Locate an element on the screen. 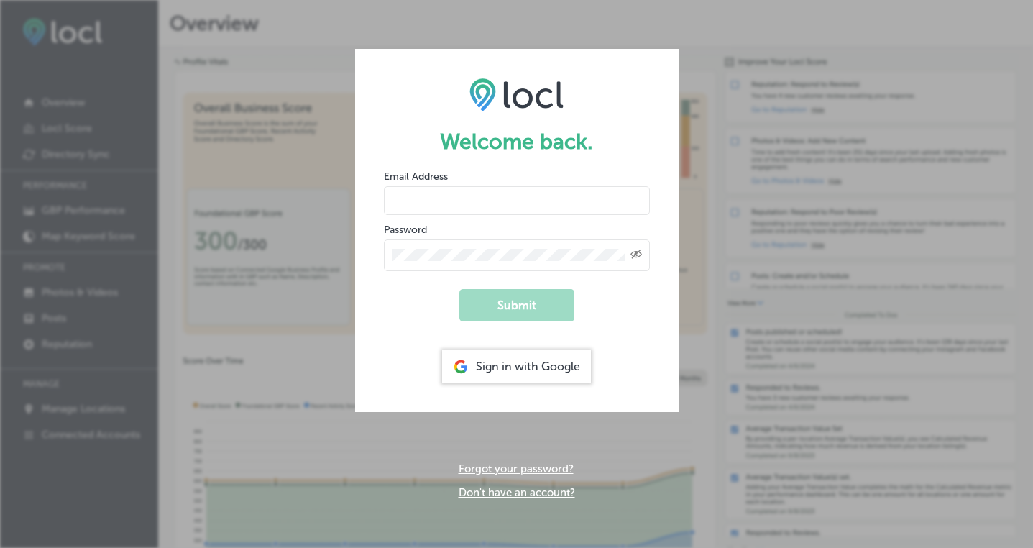 This screenshot has height=548, width=1033. div: Sign in with Google is located at coordinates (516, 367).